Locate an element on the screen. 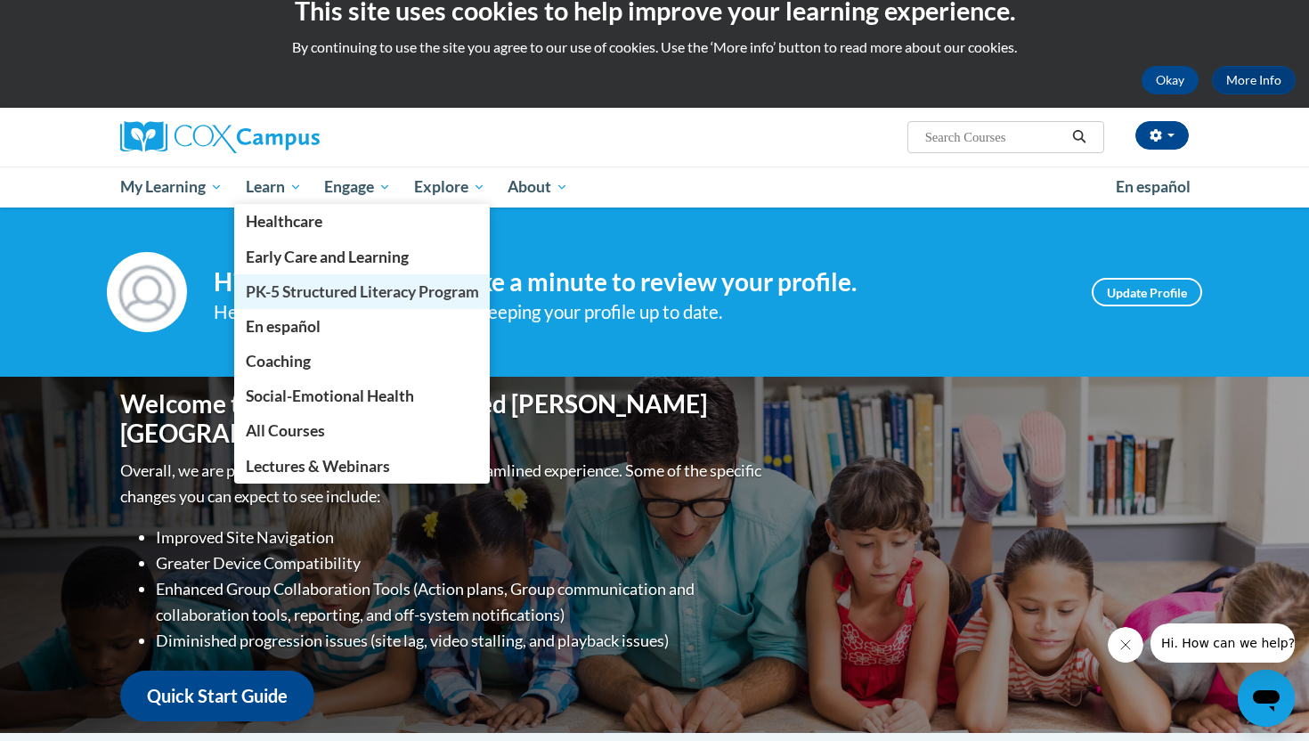 This screenshot has width=1309, height=741. span: PK-5 Structured Literacy Program is located at coordinates (362, 291).